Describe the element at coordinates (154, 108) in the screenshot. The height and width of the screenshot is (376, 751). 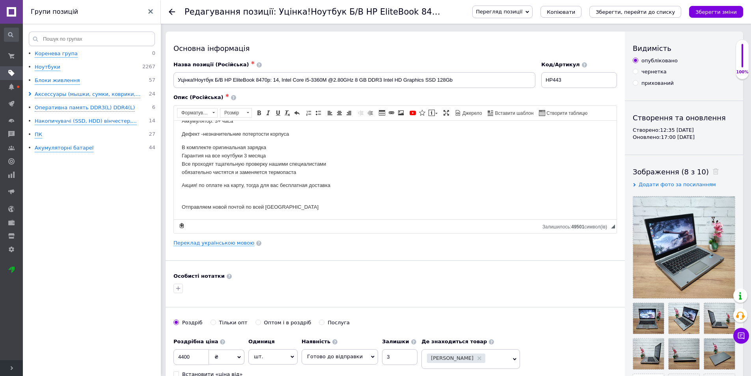
I see `span: 6` at that location.